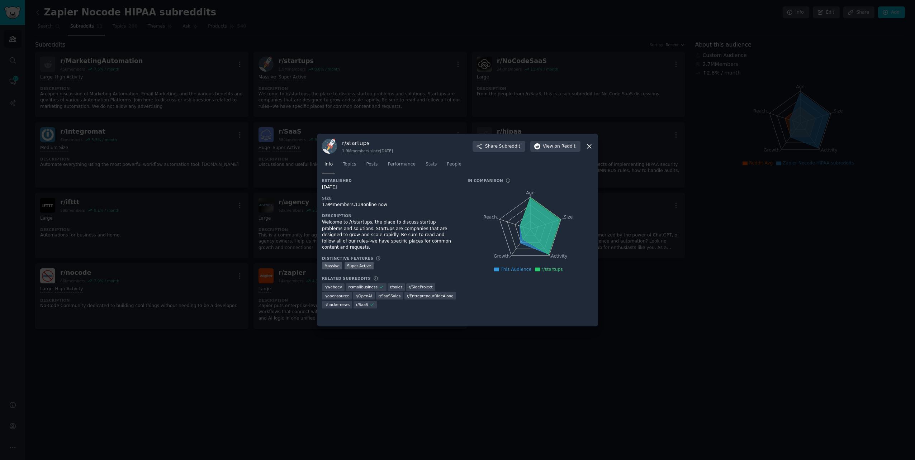 This screenshot has width=915, height=460. Describe the element at coordinates (372, 166) in the screenshot. I see `a: Posts` at that location.